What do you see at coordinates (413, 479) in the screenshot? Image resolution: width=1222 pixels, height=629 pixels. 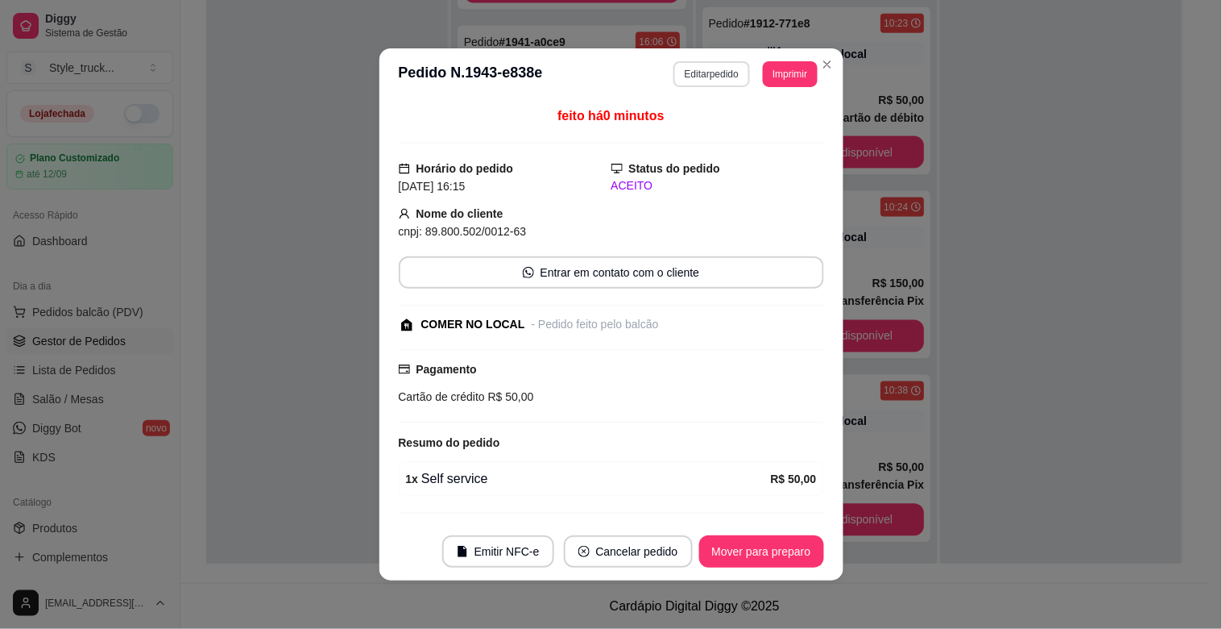 I see `strong: 1 x` at bounding box center [413, 479].